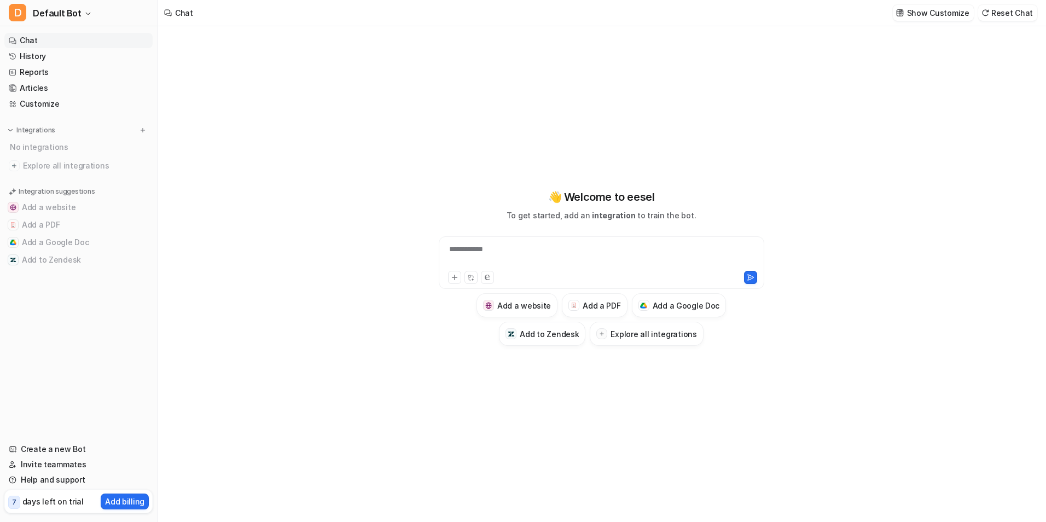 The height and width of the screenshot is (522, 1046). I want to click on a: Chat, so click(78, 40).